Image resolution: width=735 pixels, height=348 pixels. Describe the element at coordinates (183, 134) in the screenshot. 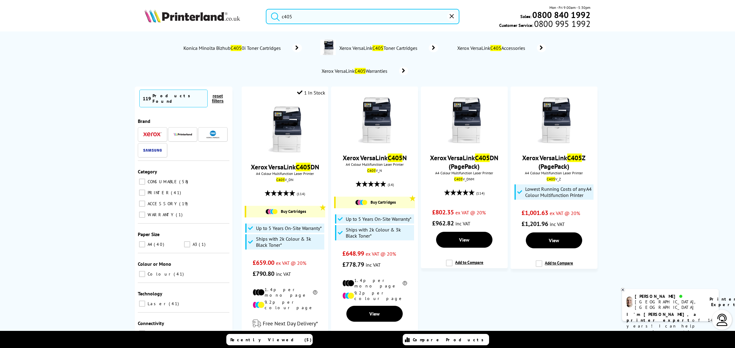

I see `img: Printerland` at that location.